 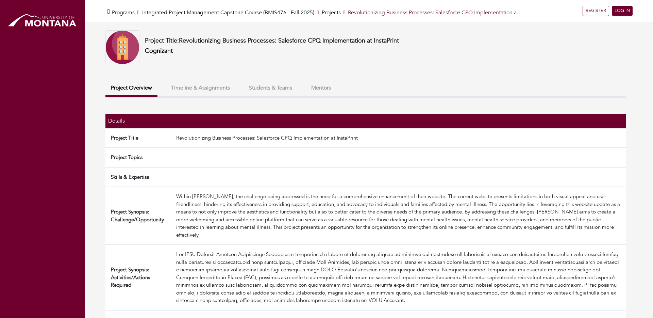 What do you see at coordinates (272, 41) in the screenshot?
I see `h4: Project Title:` at bounding box center [272, 41].